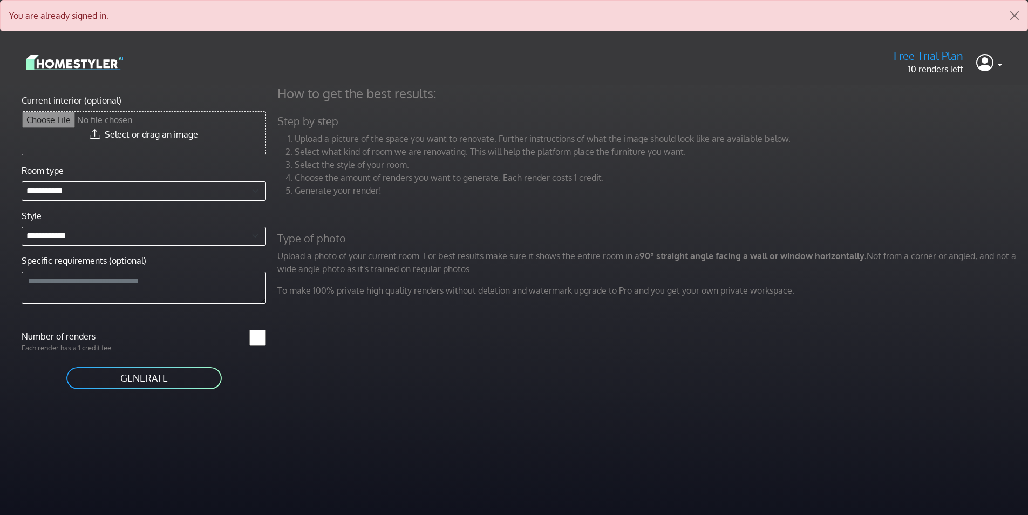  I want to click on strong: 90° straight angle facing a wall or window horizontally., so click(752, 256).